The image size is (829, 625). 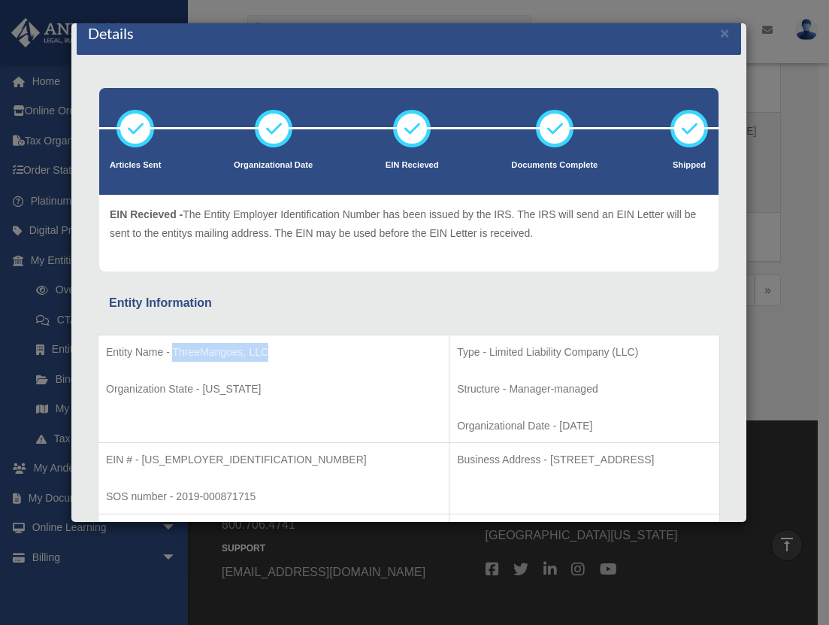 I want to click on p: Organizational Date, so click(x=273, y=165).